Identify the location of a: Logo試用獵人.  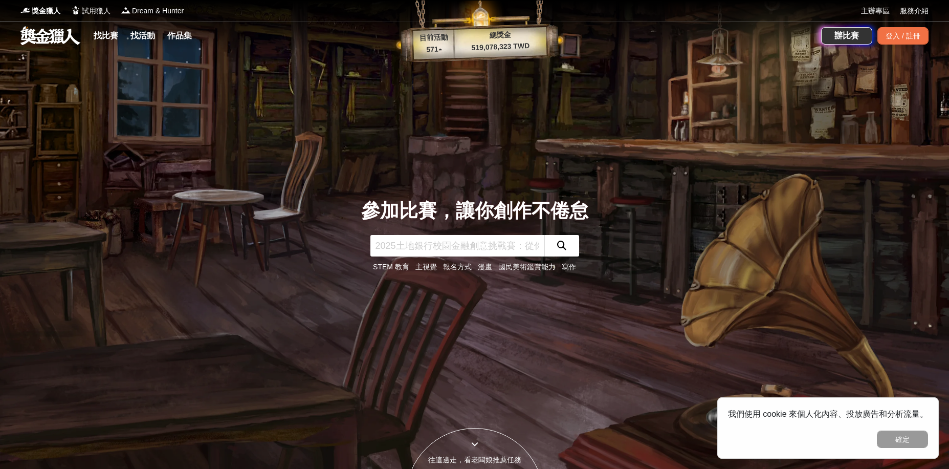
(91, 11).